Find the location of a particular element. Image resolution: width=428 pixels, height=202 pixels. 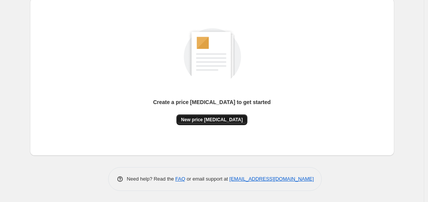

span: Need help? Read the is located at coordinates (151, 179).